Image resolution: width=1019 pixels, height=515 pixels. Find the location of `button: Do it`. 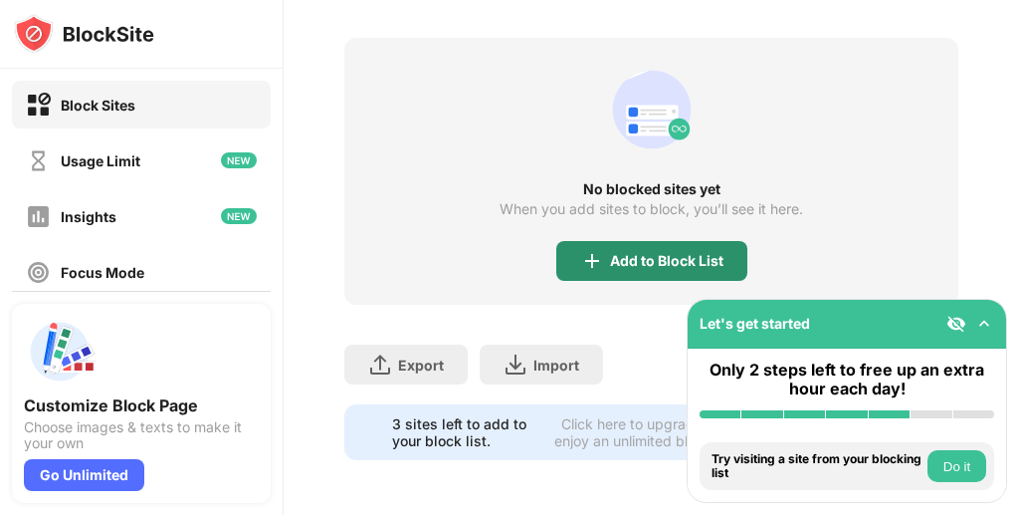

button: Do it is located at coordinates (957, 466).